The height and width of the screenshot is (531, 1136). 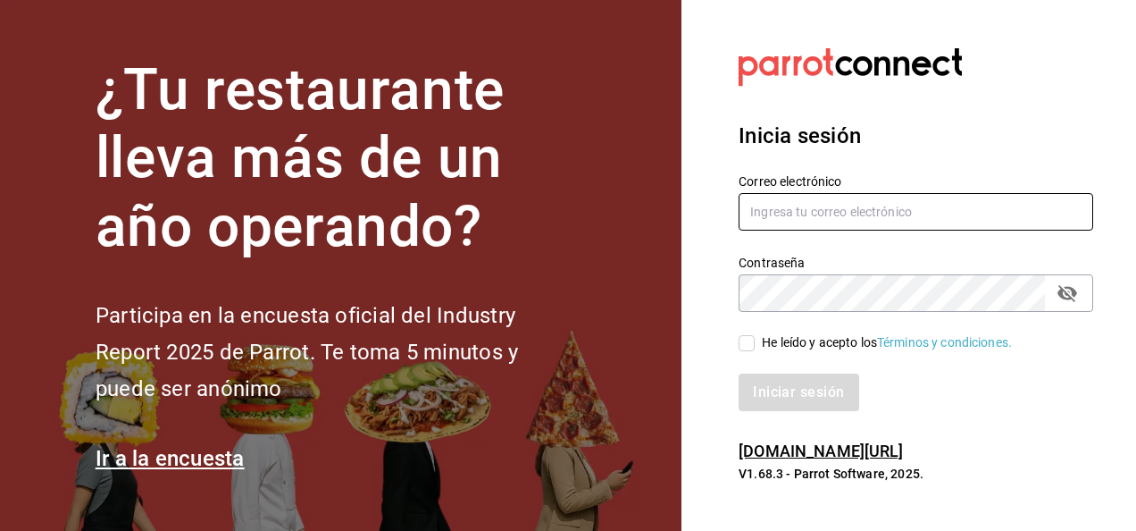 I want to click on input: Ingresa tu correo electrónico, so click(x=916, y=212).